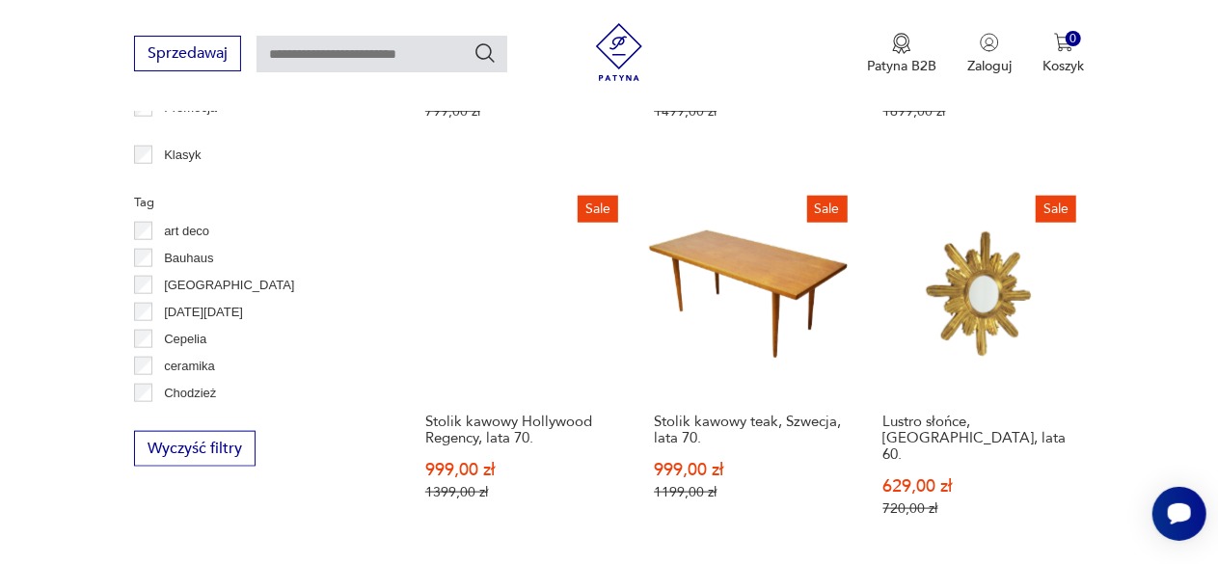 The image size is (1218, 564). Describe the element at coordinates (182, 155) in the screenshot. I see `p: Klasyk` at that location.